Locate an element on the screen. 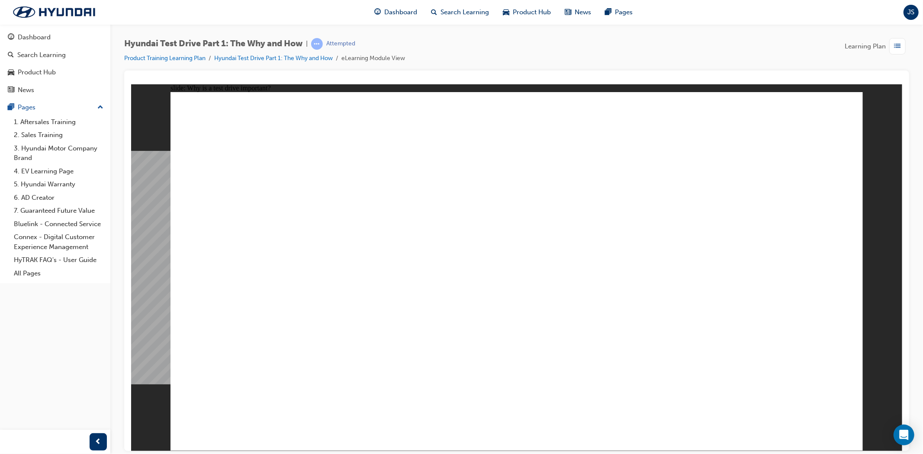 Image resolution: width=923 pixels, height=454 pixels. button: Pages is located at coordinates (55, 107).